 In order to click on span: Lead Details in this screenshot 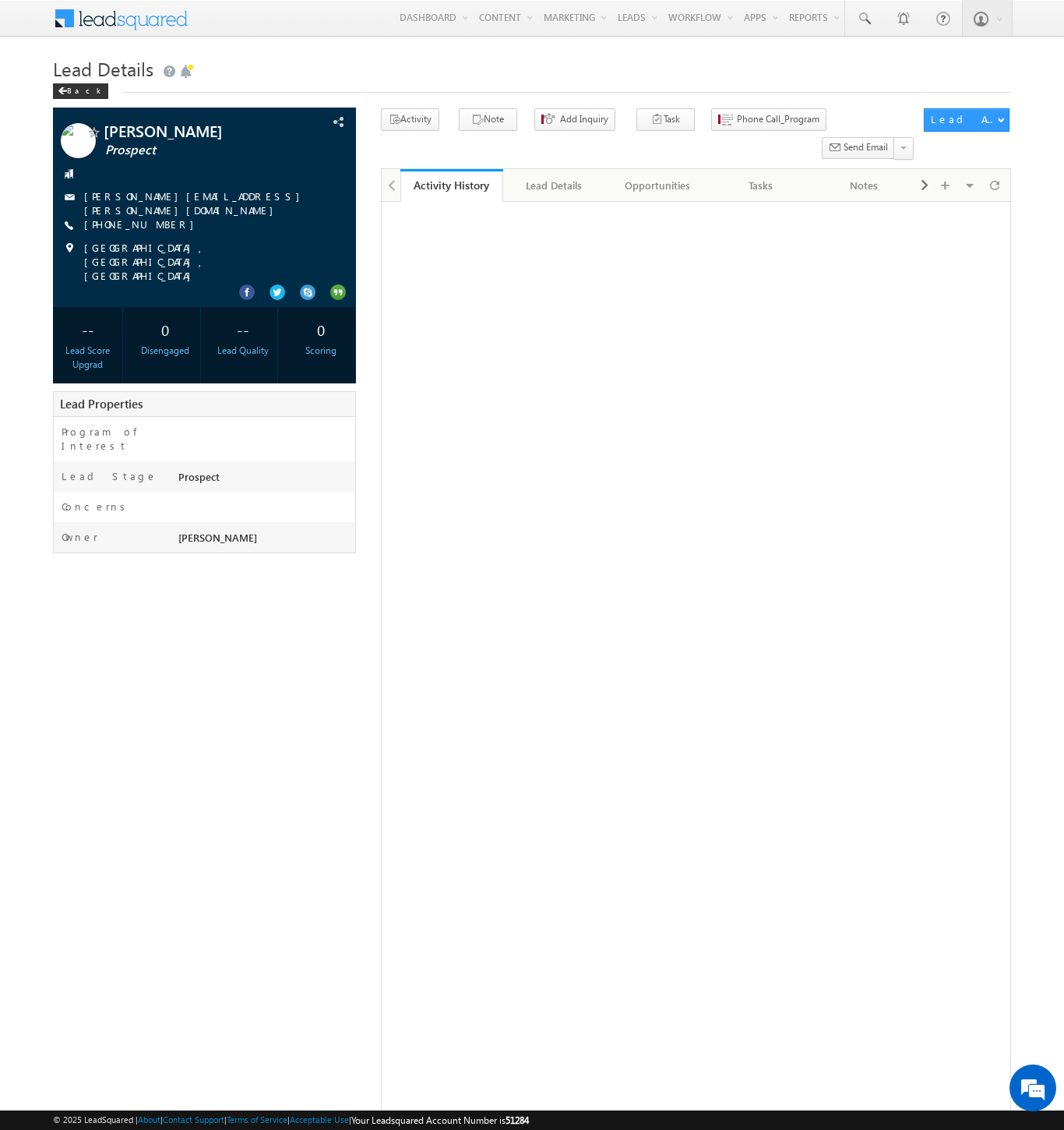, I will do `click(103, 68)`.